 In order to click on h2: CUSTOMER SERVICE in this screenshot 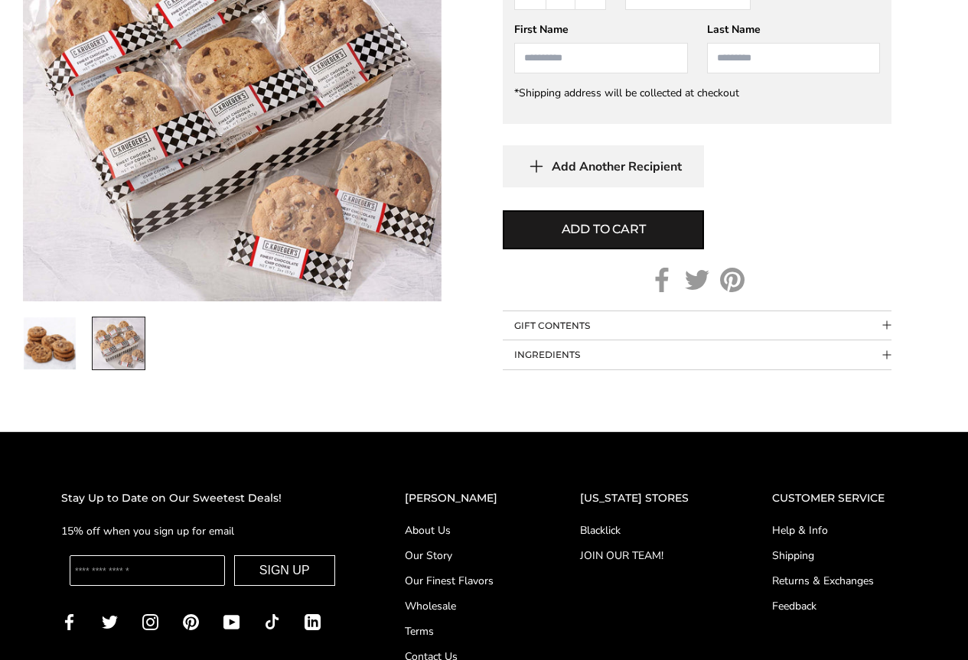, I will do `click(840, 498)`.